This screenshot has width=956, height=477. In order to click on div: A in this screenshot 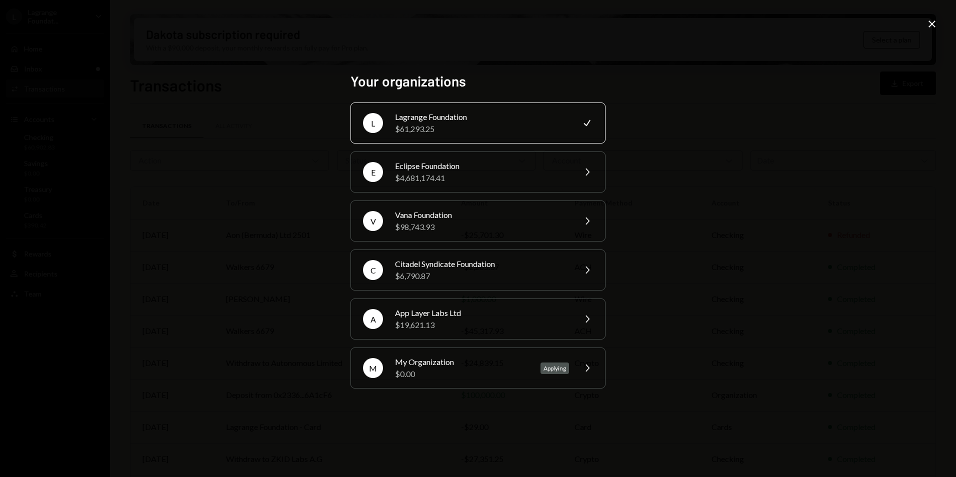, I will do `click(373, 319)`.